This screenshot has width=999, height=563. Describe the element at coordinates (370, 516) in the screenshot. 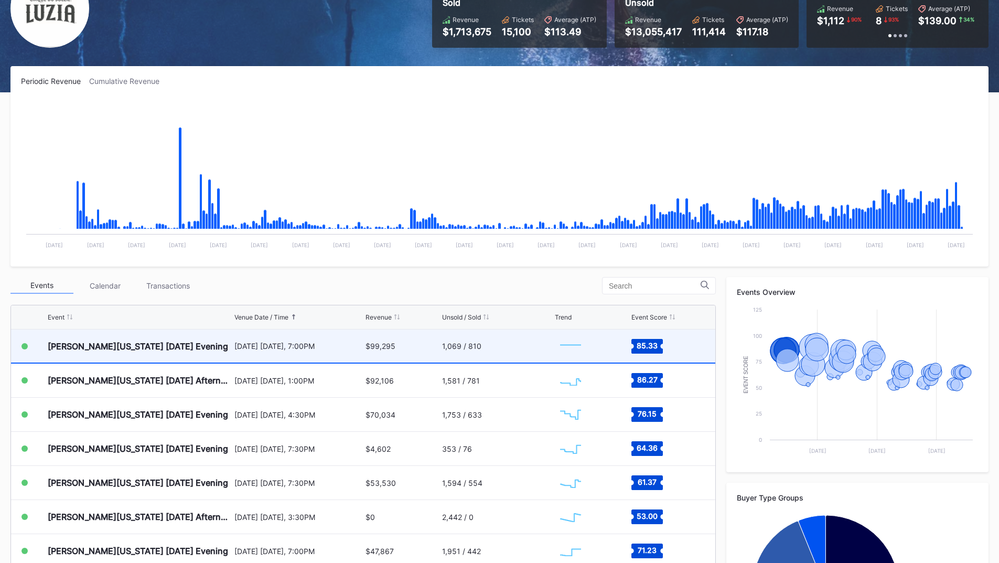

I see `div: $0` at that location.